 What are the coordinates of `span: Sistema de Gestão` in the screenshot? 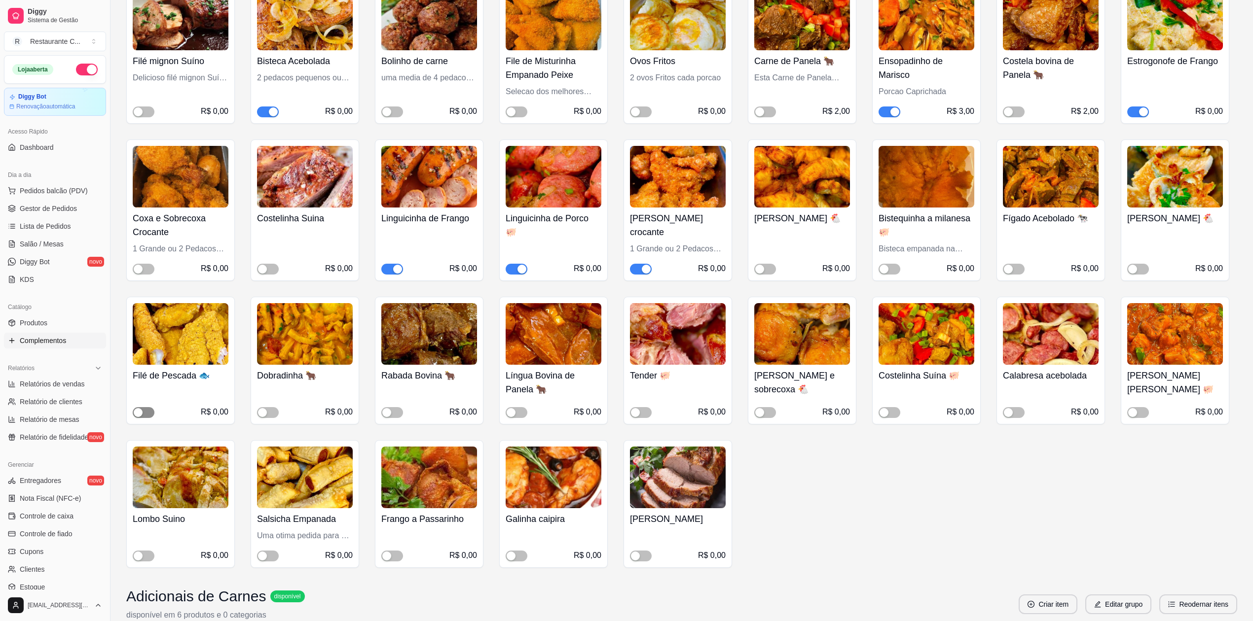 It's located at (65, 20).